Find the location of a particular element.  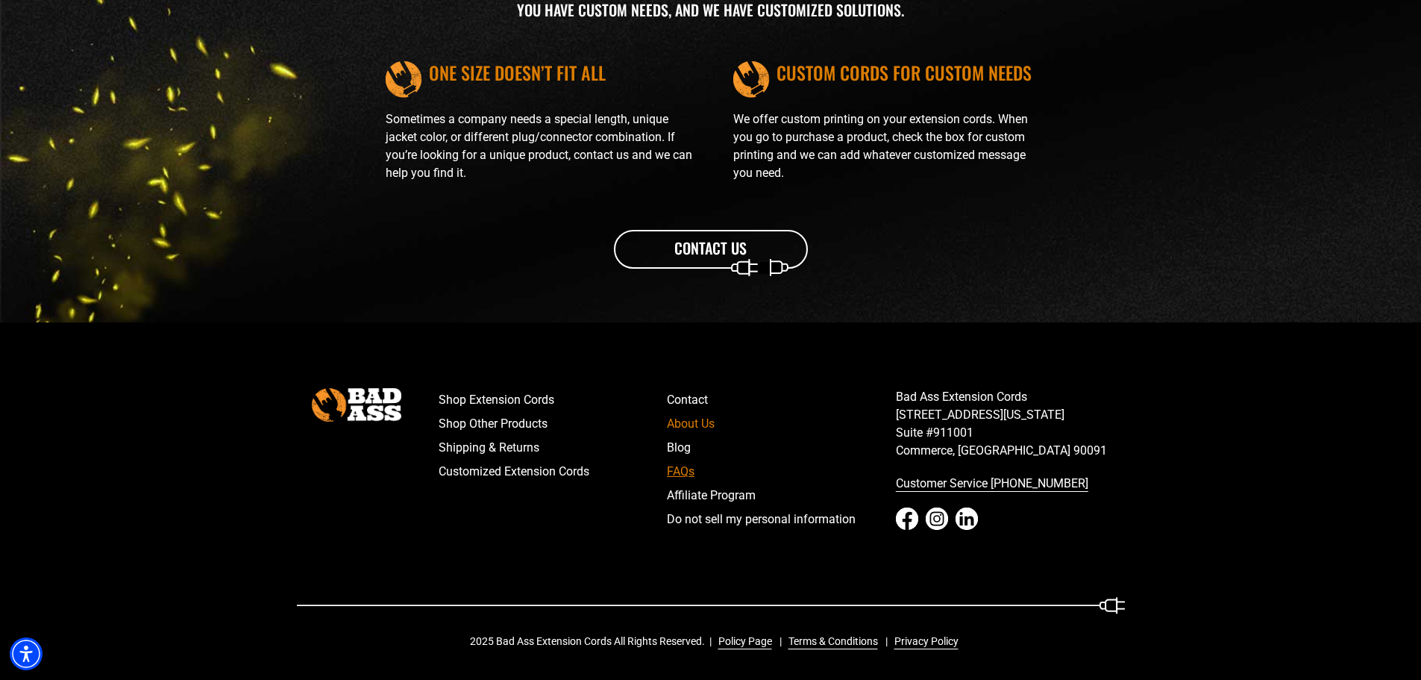

a: Policy Page is located at coordinates (742, 641).